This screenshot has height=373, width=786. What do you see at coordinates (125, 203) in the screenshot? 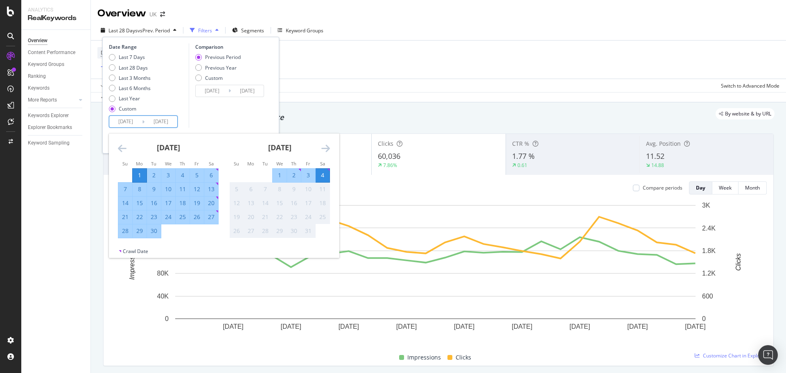
I see `td: Selected. Sunday, September 14, 2025` at bounding box center [125, 203].